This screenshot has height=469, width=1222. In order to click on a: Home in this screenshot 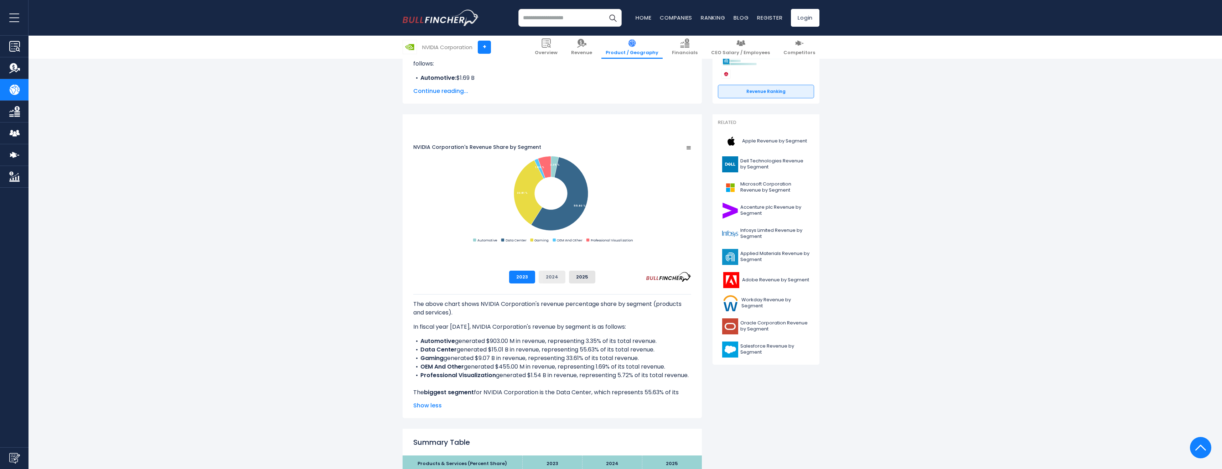, I will do `click(643, 17)`.